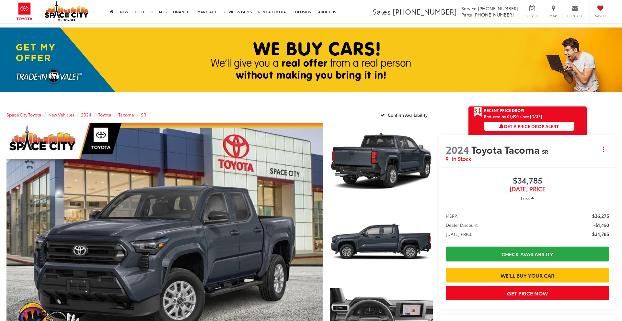  What do you see at coordinates (86, 115) in the screenshot?
I see `a: 2024` at bounding box center [86, 115].